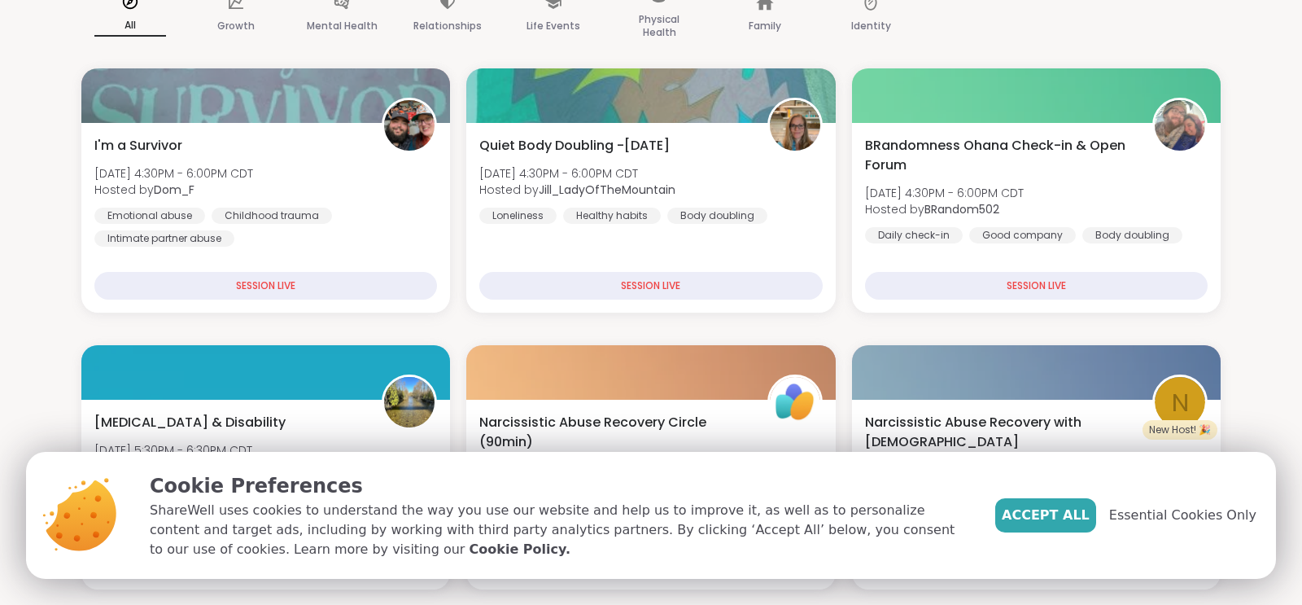 This screenshot has height=605, width=1302. What do you see at coordinates (795, 125) in the screenshot?
I see `img: Jill_LadyOfTheMountain` at bounding box center [795, 125].